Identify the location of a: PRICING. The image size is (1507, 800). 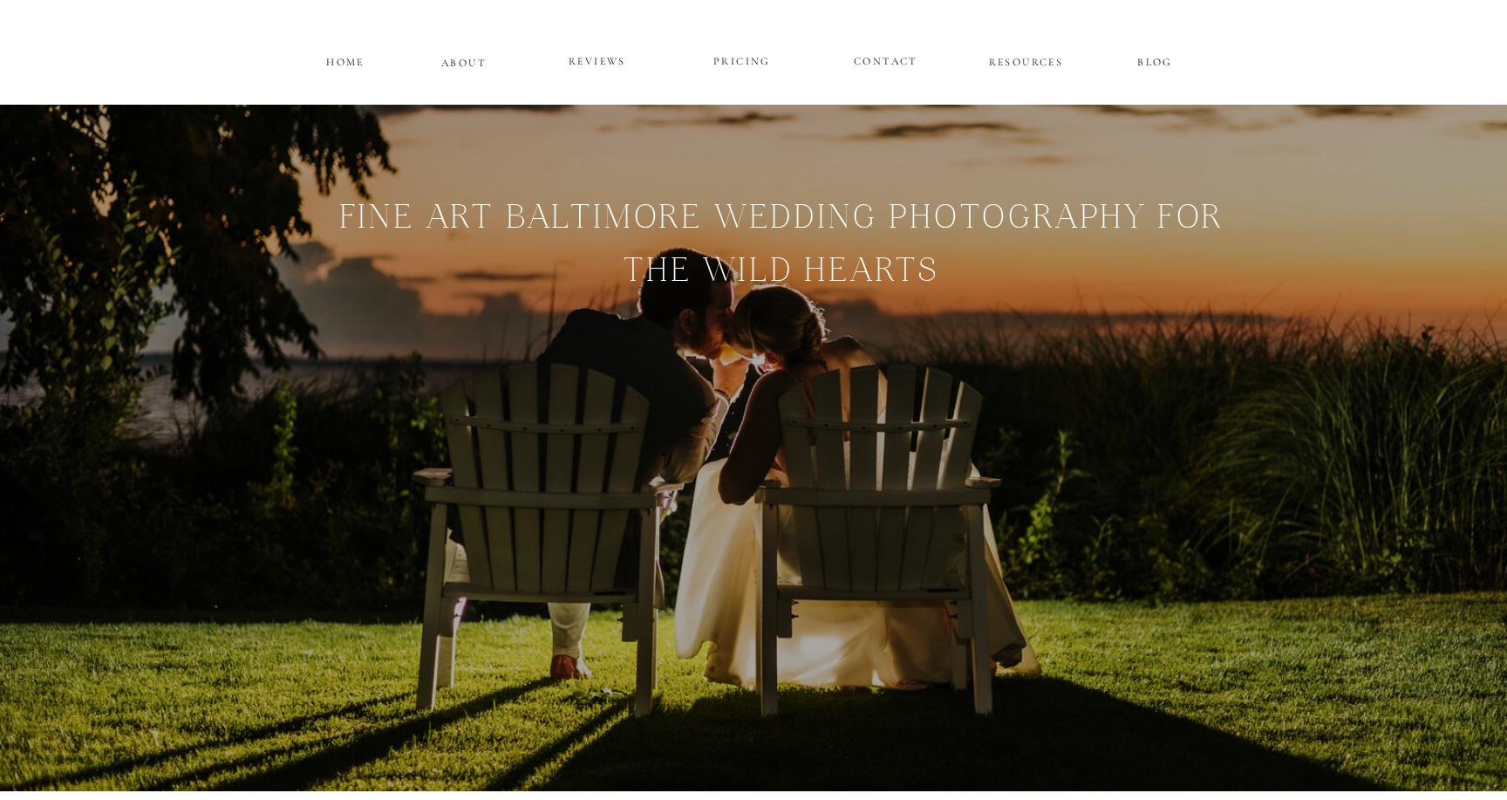
(742, 62).